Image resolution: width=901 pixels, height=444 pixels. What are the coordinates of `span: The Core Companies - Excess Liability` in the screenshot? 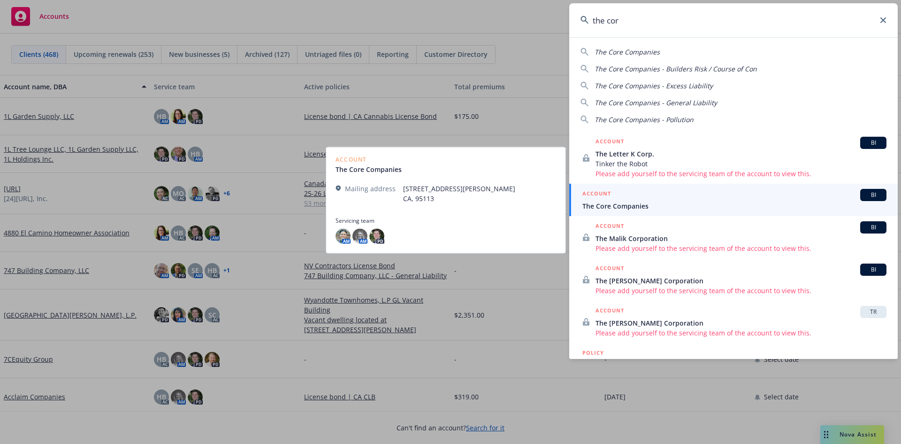 It's located at (654, 85).